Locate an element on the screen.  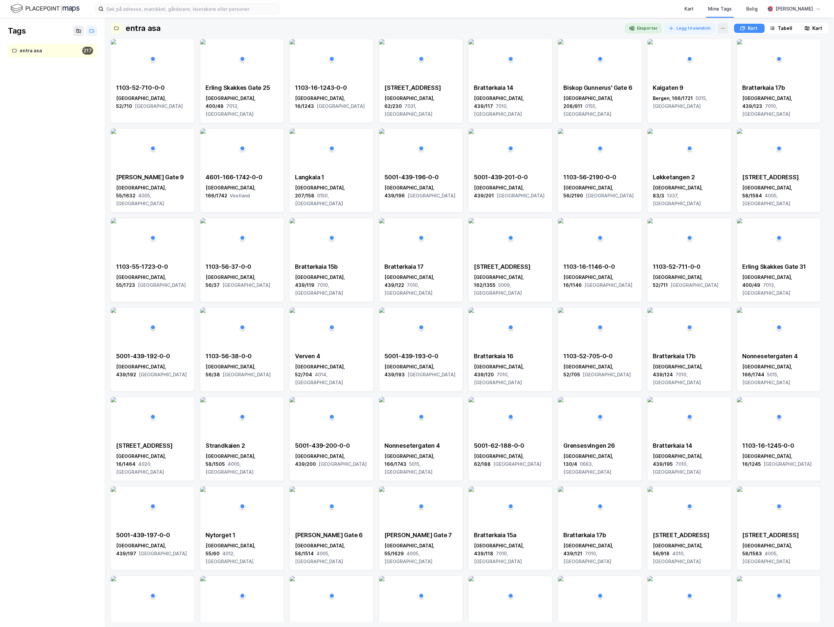
div: Brattørkaia 16 is located at coordinates (511, 356).